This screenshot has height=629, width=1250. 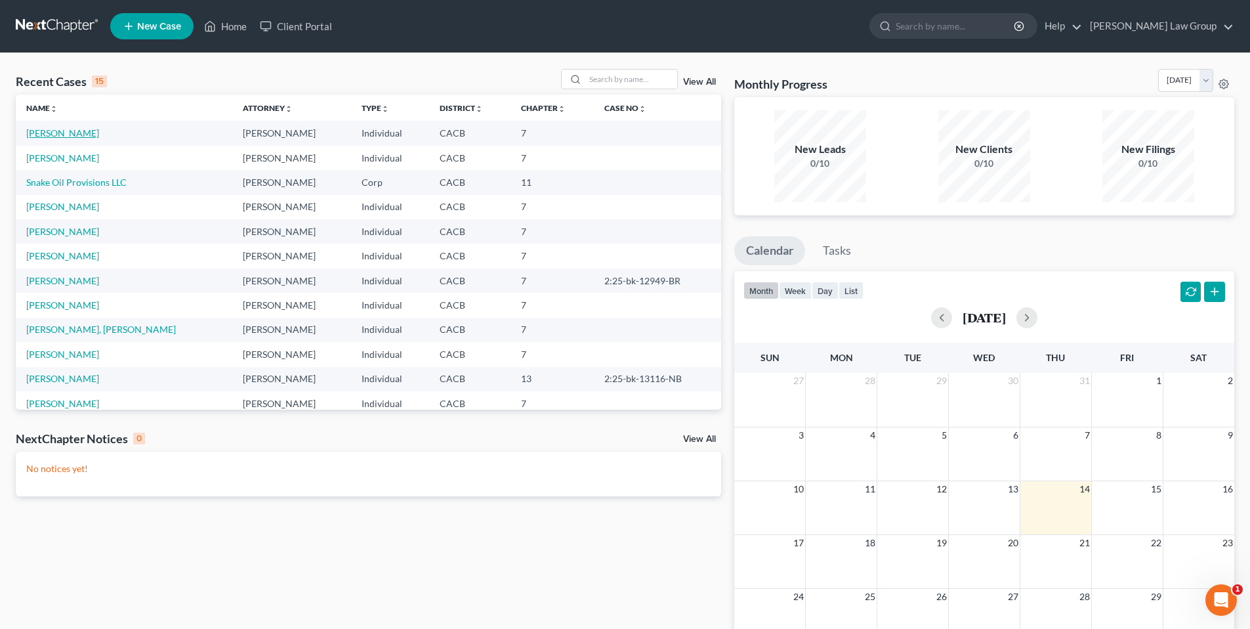 I want to click on span: 14, so click(x=1085, y=489).